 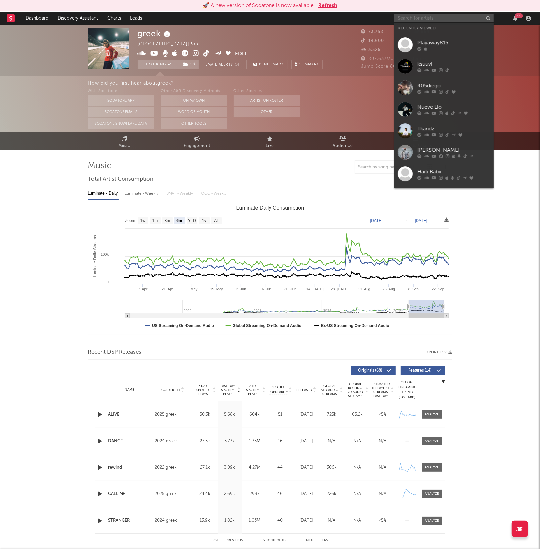 I want to click on a: Benchmark, so click(x=269, y=65).